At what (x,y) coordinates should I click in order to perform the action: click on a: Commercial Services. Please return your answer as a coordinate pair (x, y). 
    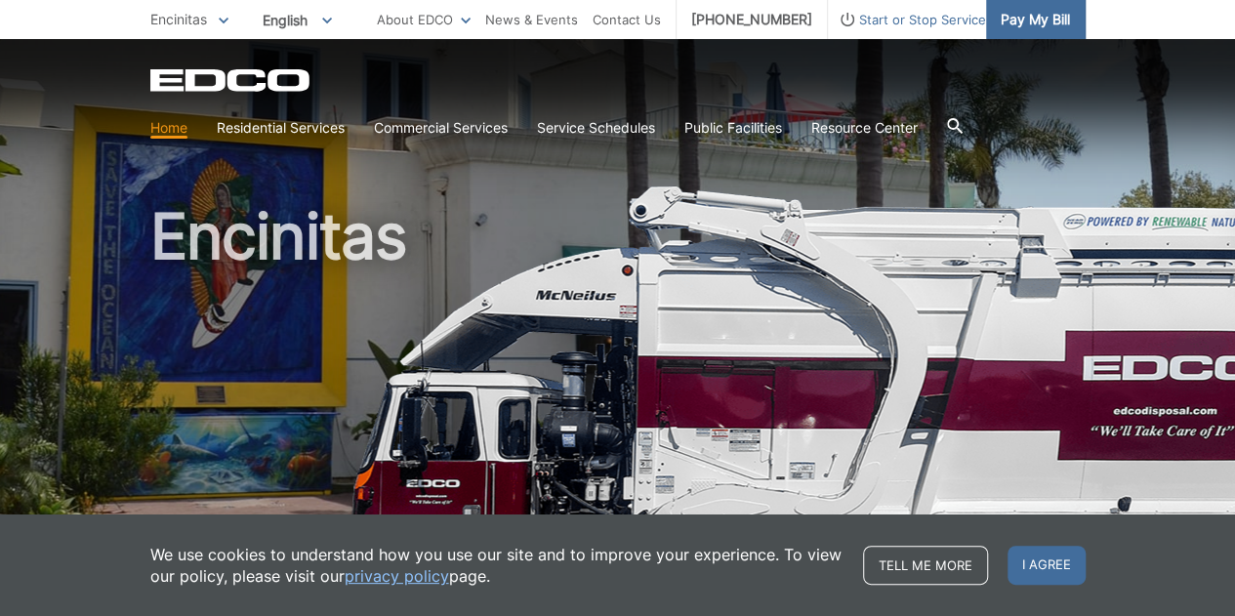
    Looking at the image, I should click on (440, 128).